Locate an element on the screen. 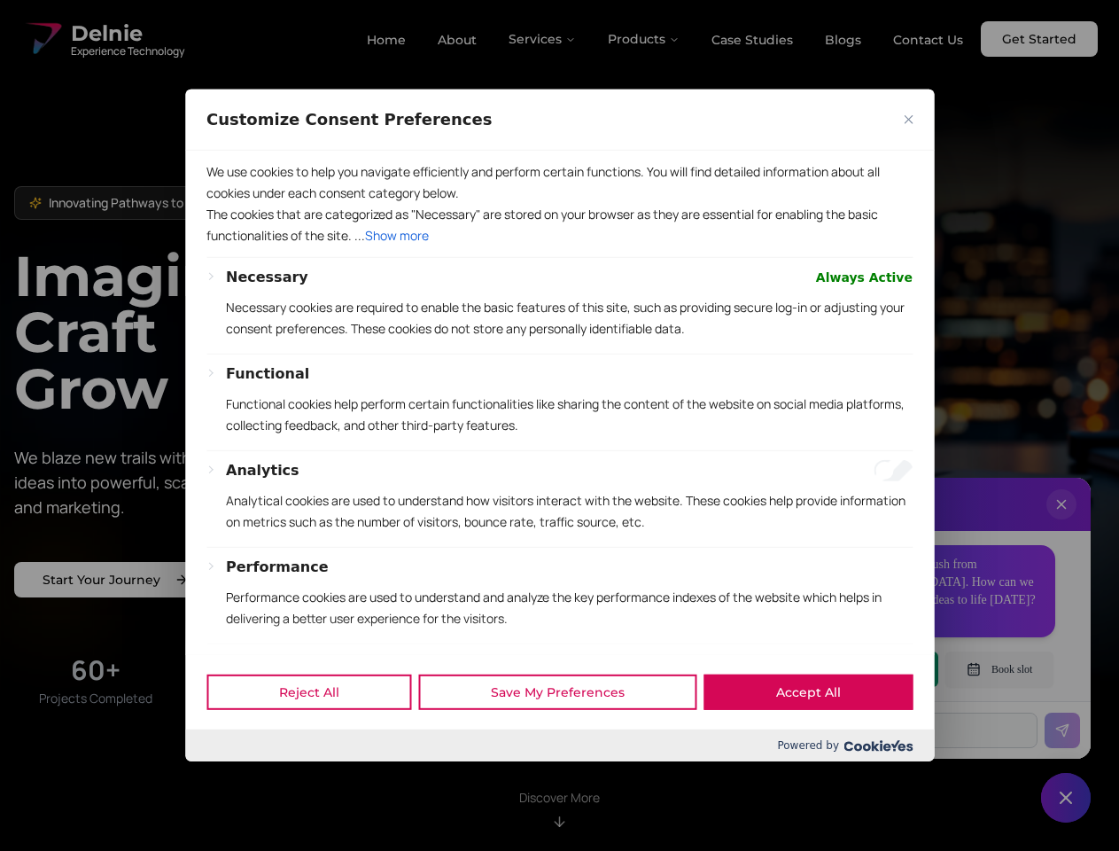  button: Save My Preferences is located at coordinates (557, 692).